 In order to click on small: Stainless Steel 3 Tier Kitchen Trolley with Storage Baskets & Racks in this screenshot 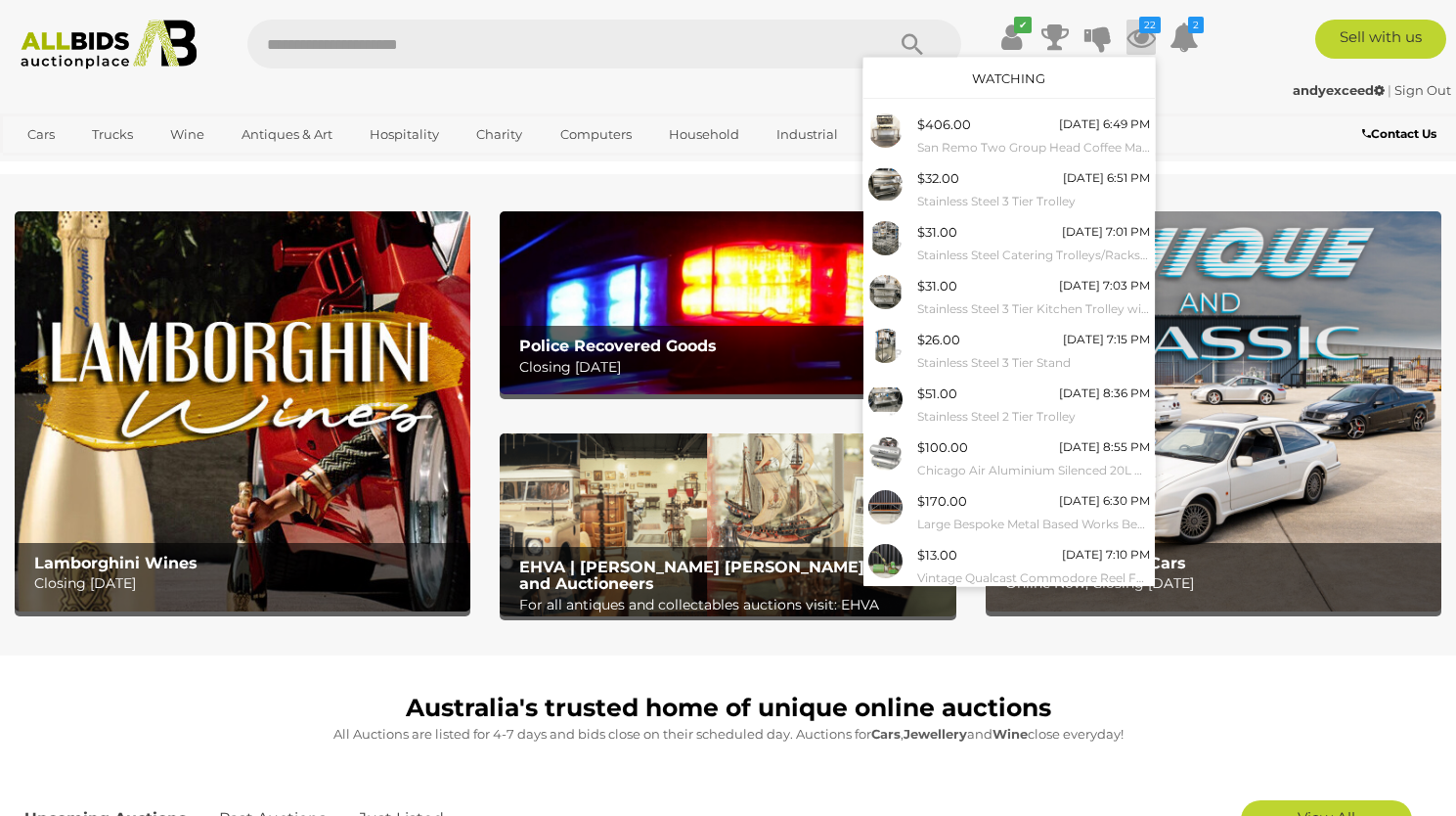, I will do `click(1033, 309)`.